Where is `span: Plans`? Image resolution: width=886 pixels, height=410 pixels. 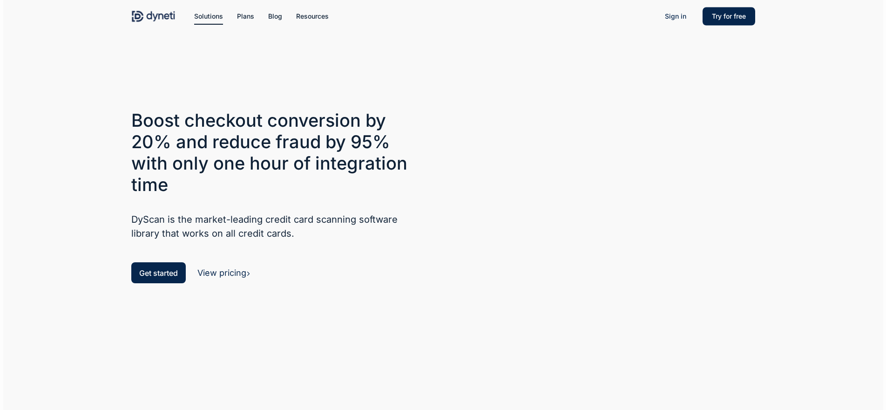
span: Plans is located at coordinates (245, 16).